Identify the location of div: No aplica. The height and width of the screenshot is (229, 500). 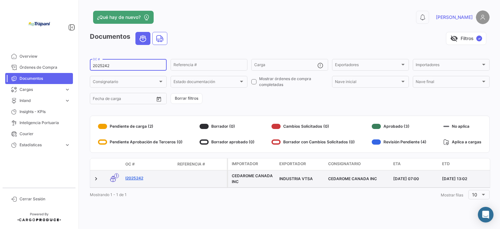
(462, 126).